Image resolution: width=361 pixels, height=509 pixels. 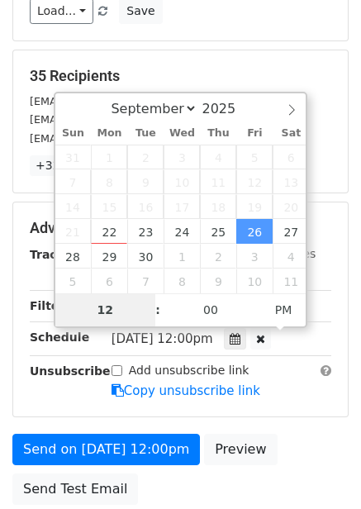 I want to click on span: September 21, 2025, so click(x=74, y=232).